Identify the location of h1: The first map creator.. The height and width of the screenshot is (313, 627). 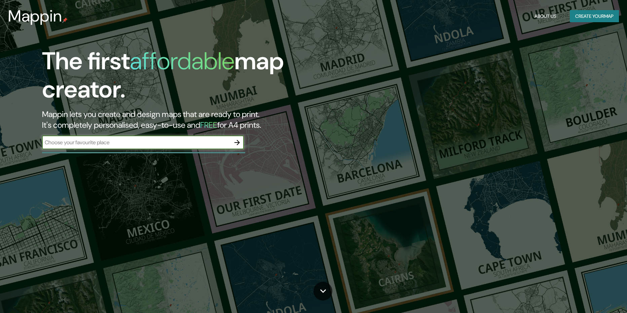
(199, 78).